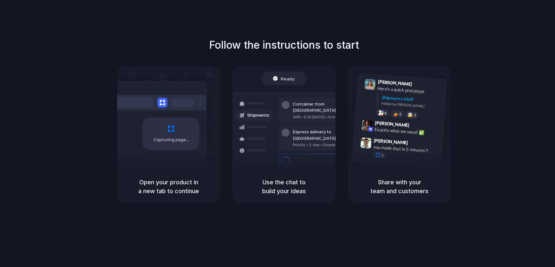 This screenshot has width=555, height=267. Describe the element at coordinates (418, 126) in the screenshot. I see `span: 9:42 AM` at that location.